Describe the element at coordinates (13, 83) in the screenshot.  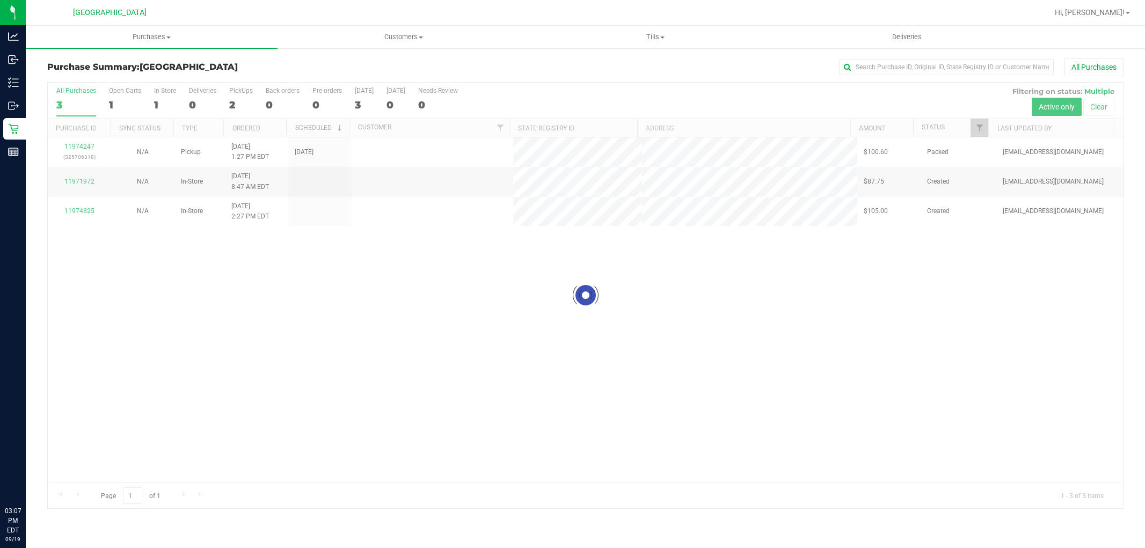
I see `inline-svg: Inventory` at that location.